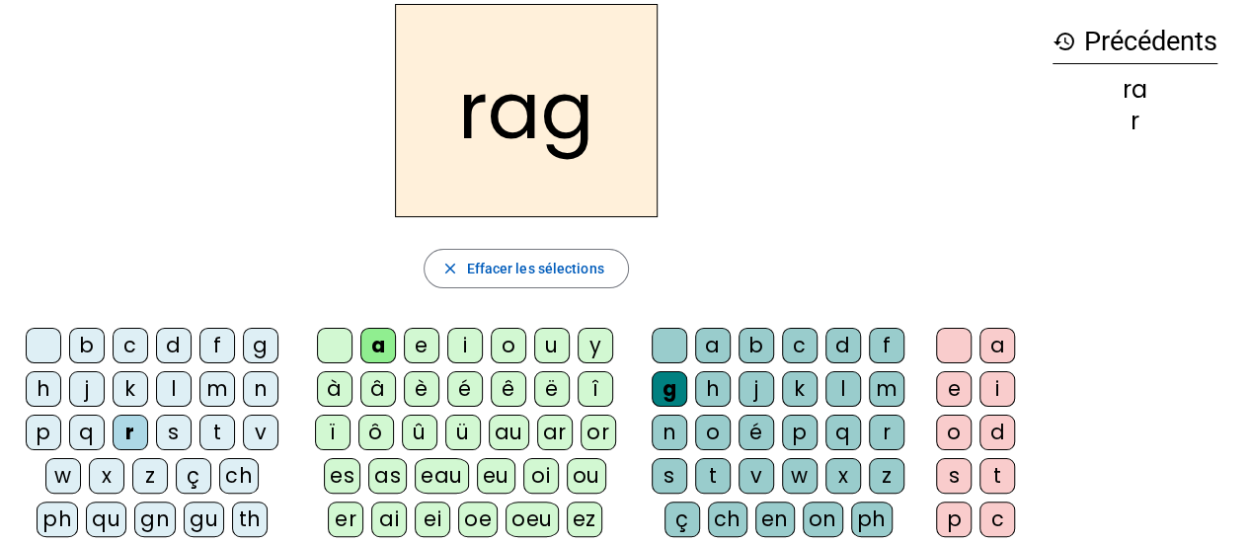  Describe the element at coordinates (534, 269) in the screenshot. I see `span: Effacer les sélections` at that location.